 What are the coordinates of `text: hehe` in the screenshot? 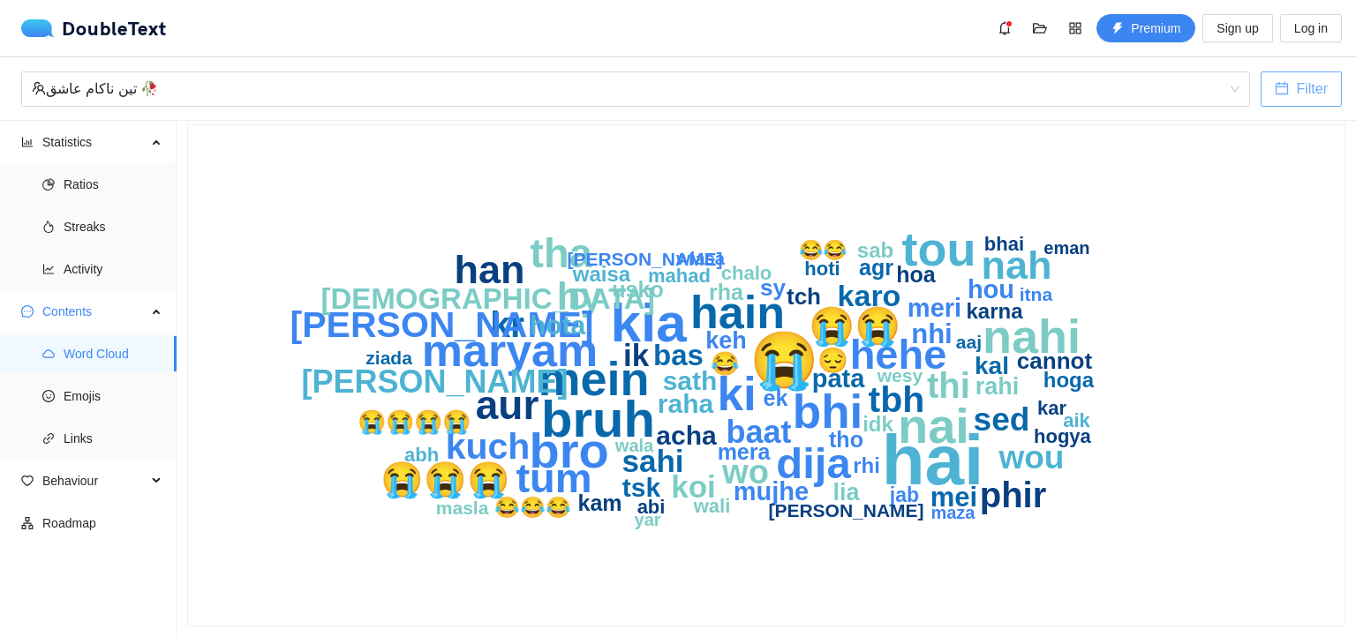 It's located at (899, 354).